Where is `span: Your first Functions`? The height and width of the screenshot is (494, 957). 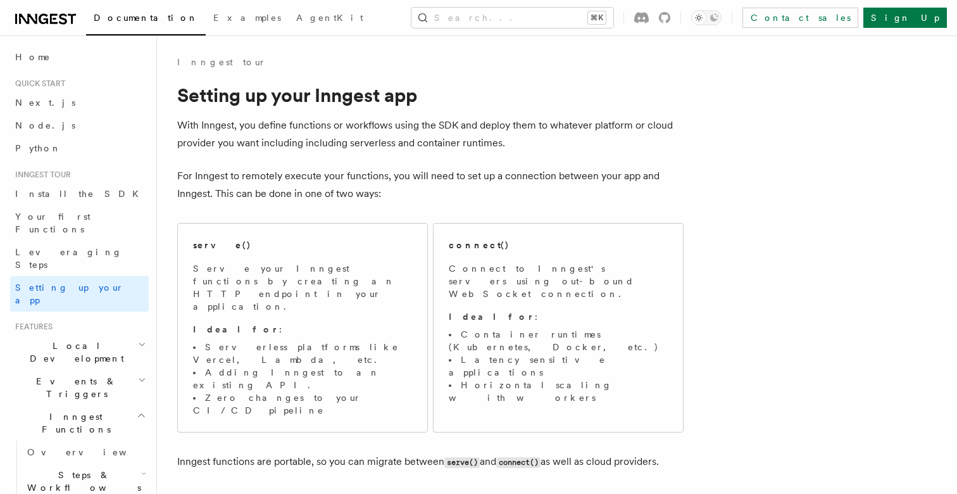 span: Your first Functions is located at coordinates (53, 223).